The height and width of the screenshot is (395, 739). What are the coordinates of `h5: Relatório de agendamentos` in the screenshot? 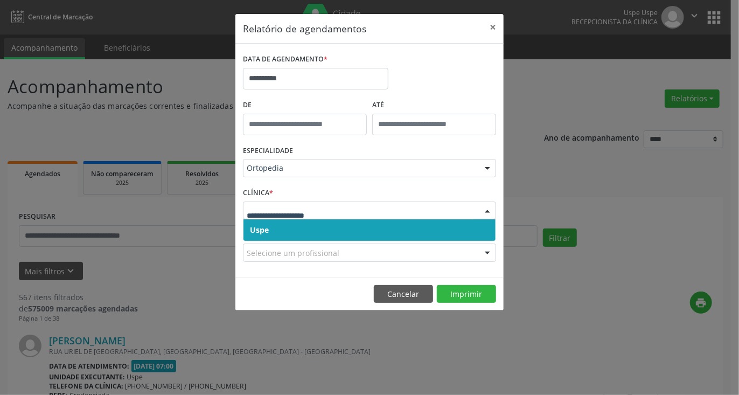 It's located at (304, 29).